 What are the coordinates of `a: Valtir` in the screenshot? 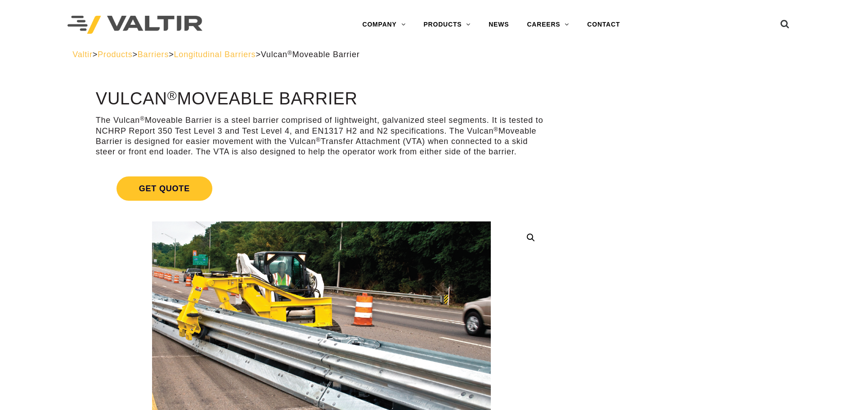 It's located at (82, 54).